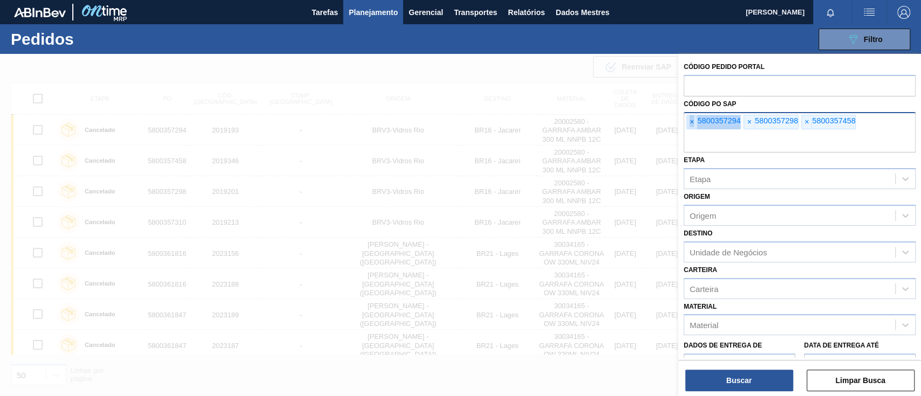 This screenshot has width=921, height=396. What do you see at coordinates (582, 12) in the screenshot?
I see `font: Dados Mestres` at bounding box center [582, 12].